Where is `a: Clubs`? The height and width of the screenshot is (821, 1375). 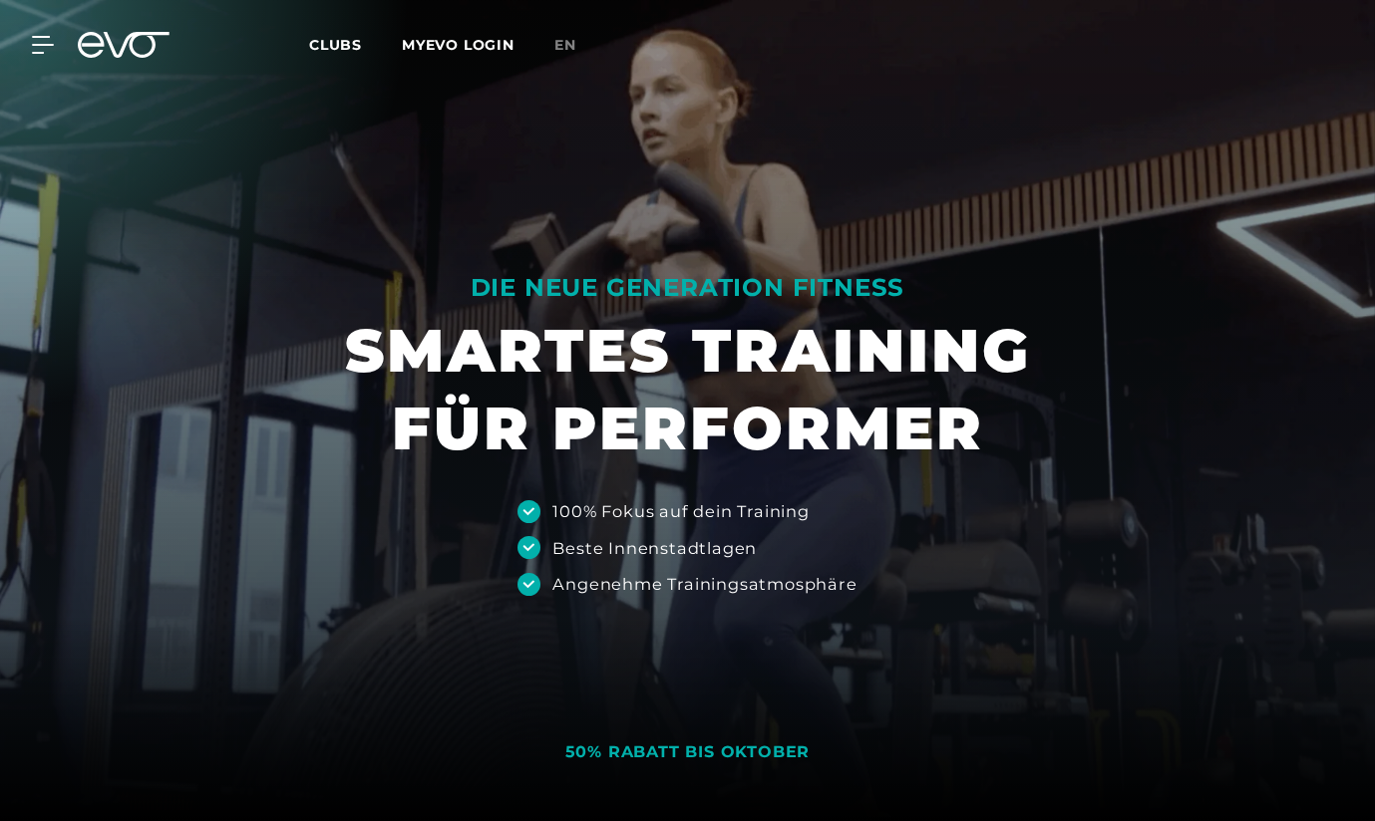 a: Clubs is located at coordinates (355, 44).